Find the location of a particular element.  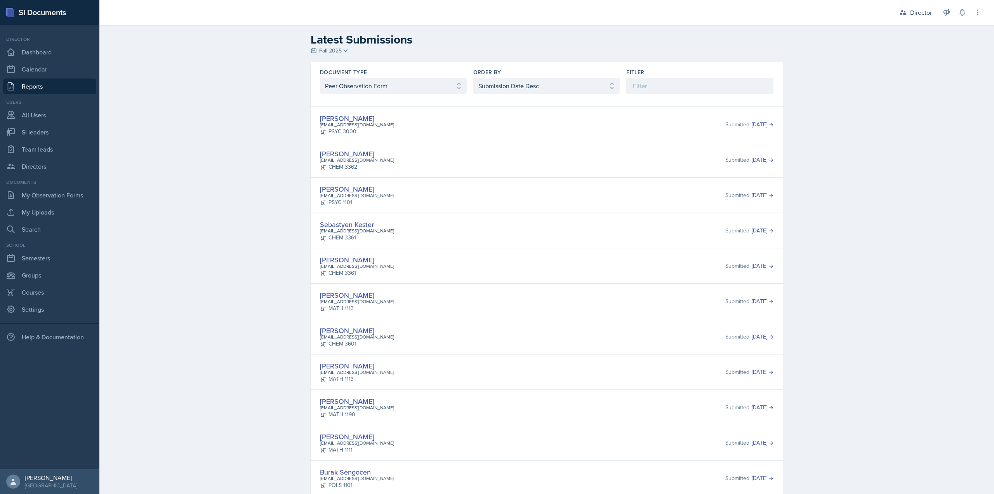

div: CHEM 3362 is located at coordinates (357, 167).